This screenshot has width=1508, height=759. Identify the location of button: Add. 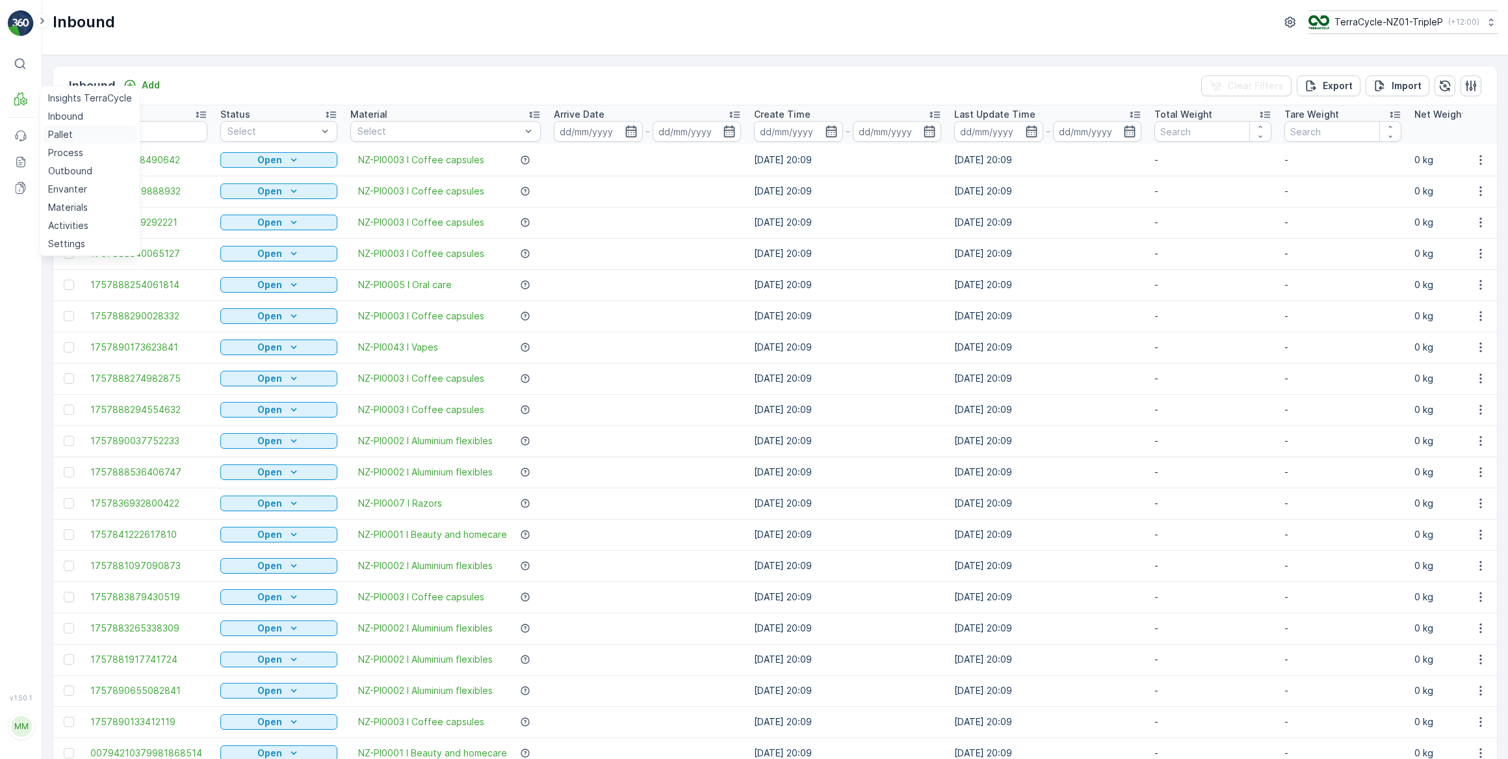
(142, 85).